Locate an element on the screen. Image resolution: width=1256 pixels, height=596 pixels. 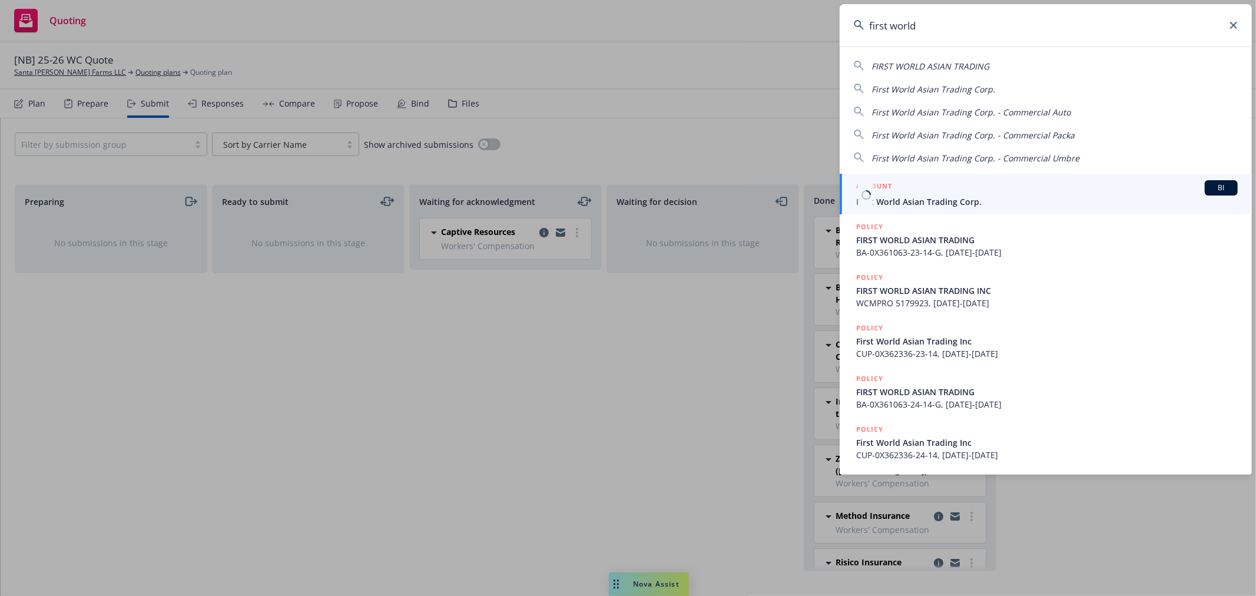
h5: ACCOUNT is located at coordinates (874, 187).